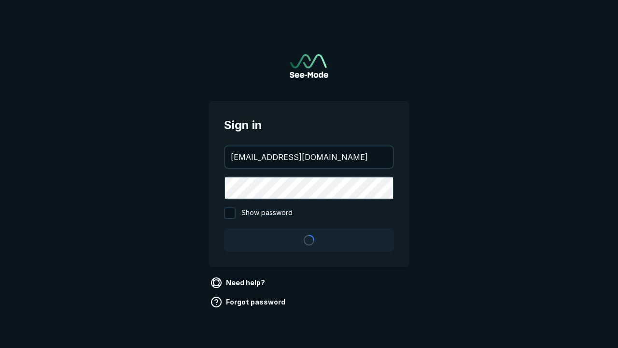  What do you see at coordinates (309, 125) in the screenshot?
I see `span: Sign in` at bounding box center [309, 125].